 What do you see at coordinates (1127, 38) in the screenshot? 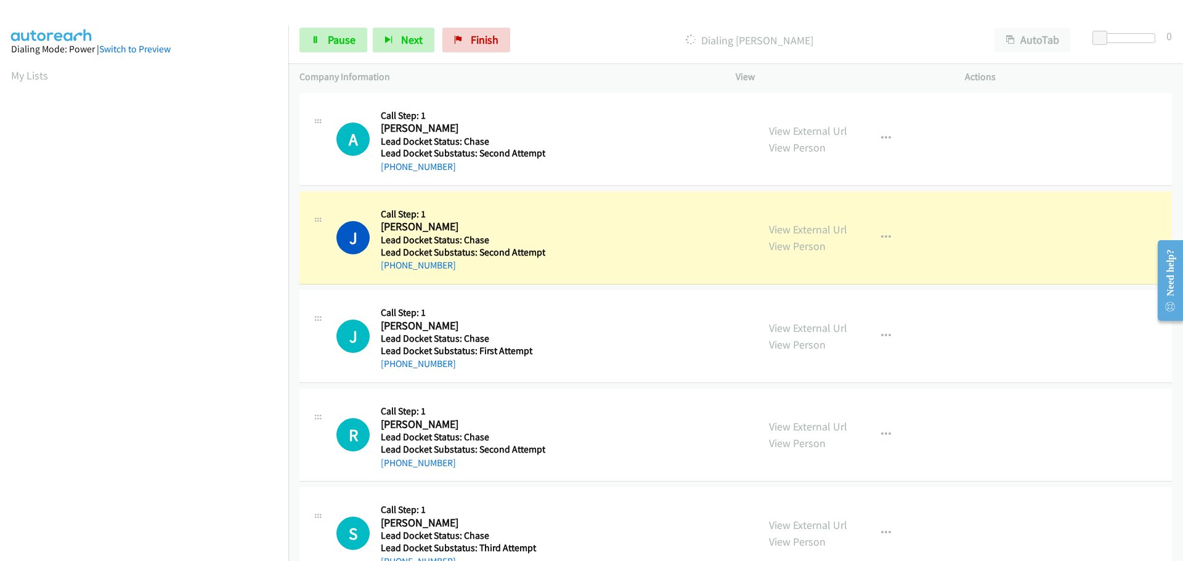
I see `div: Delay between calls (in seconds)` at bounding box center [1127, 38].